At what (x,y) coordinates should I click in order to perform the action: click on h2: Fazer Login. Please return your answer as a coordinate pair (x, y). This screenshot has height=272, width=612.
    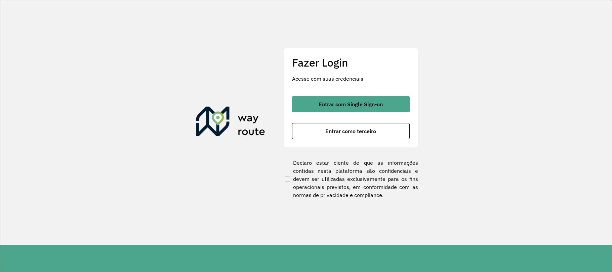
    Looking at the image, I should click on (351, 62).